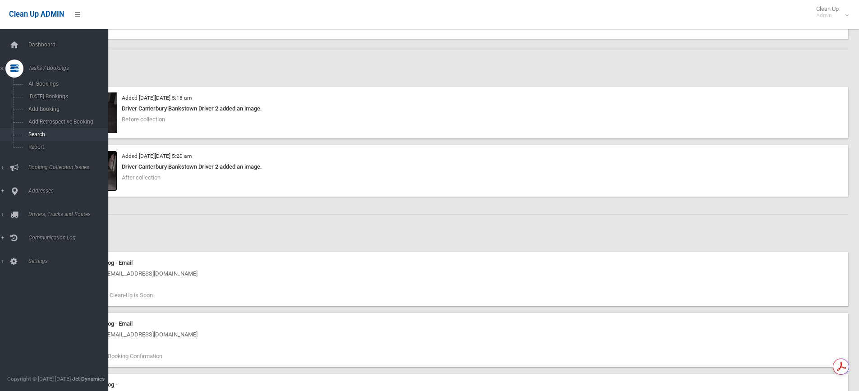 This screenshot has height=391, width=859. Describe the element at coordinates (830, 12) in the screenshot. I see `span: Clean Up` at that location.